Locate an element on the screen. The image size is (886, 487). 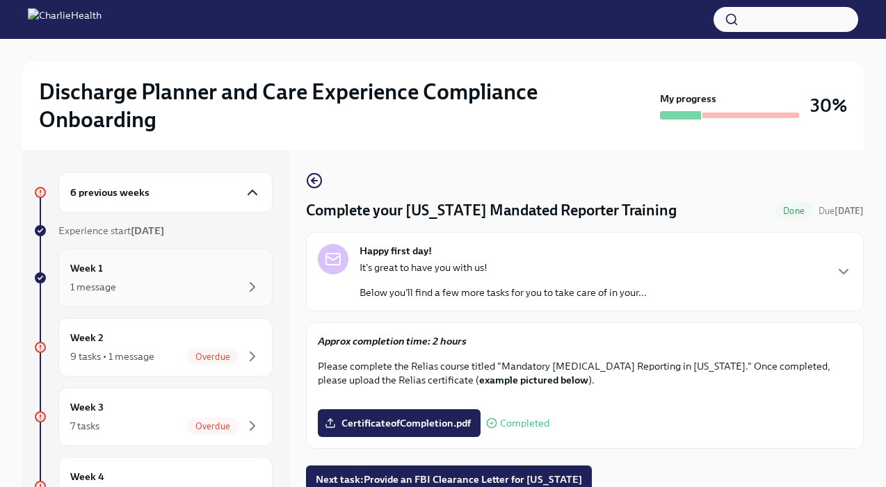
h6: Week 3 is located at coordinates (87, 407).